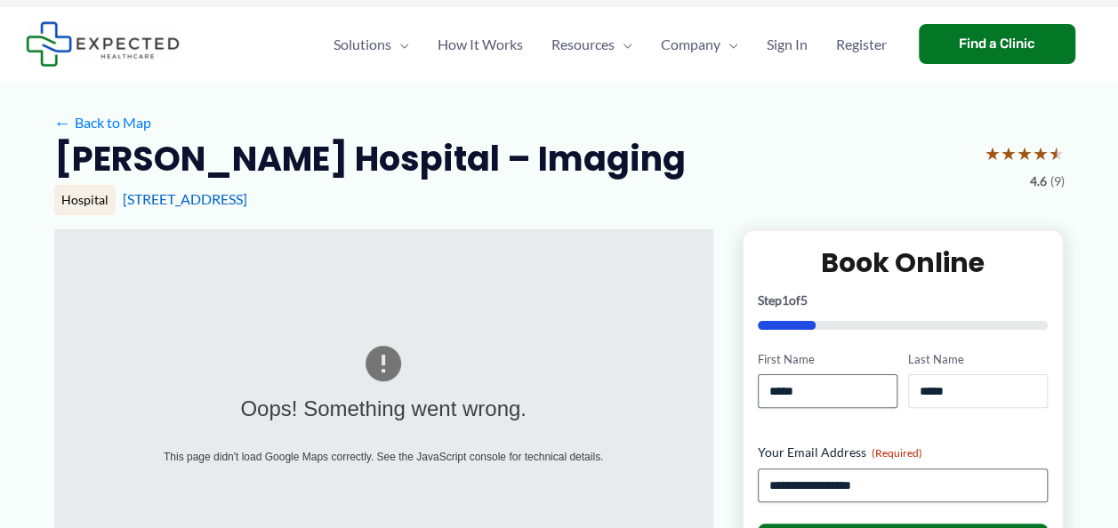 The height and width of the screenshot is (528, 1118). I want to click on span: How It Works, so click(480, 44).